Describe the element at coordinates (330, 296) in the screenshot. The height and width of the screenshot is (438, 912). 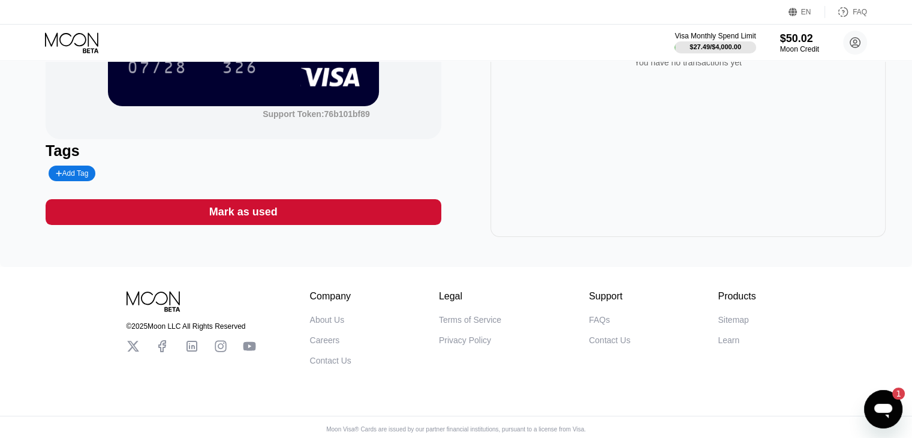
I see `div: Company` at that location.